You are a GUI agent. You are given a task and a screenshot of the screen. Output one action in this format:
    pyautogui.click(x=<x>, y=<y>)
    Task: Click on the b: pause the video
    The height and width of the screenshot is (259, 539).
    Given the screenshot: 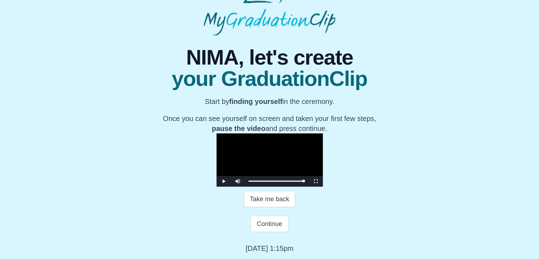 What is the action you would take?
    pyautogui.click(x=238, y=128)
    